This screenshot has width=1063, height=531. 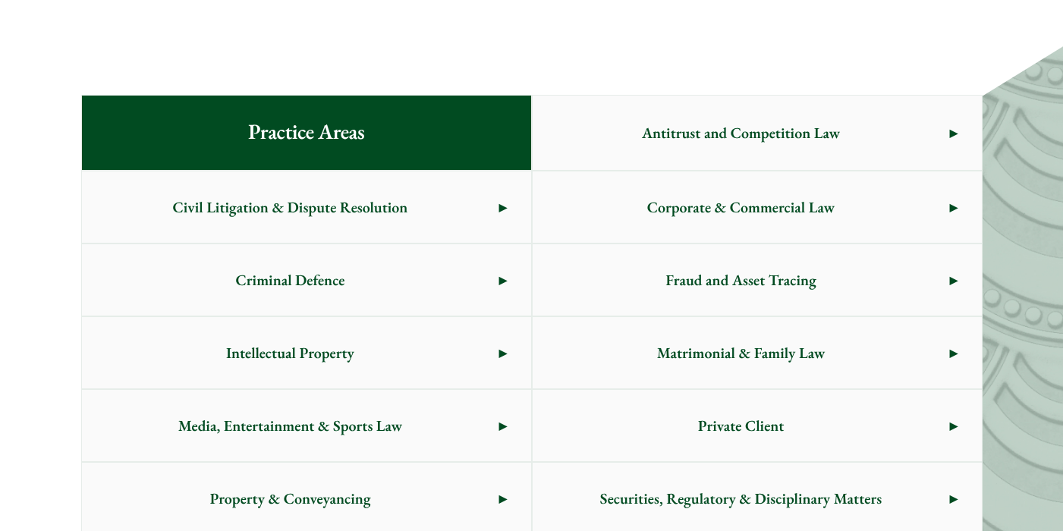 I want to click on a: Private Client, so click(x=757, y=425).